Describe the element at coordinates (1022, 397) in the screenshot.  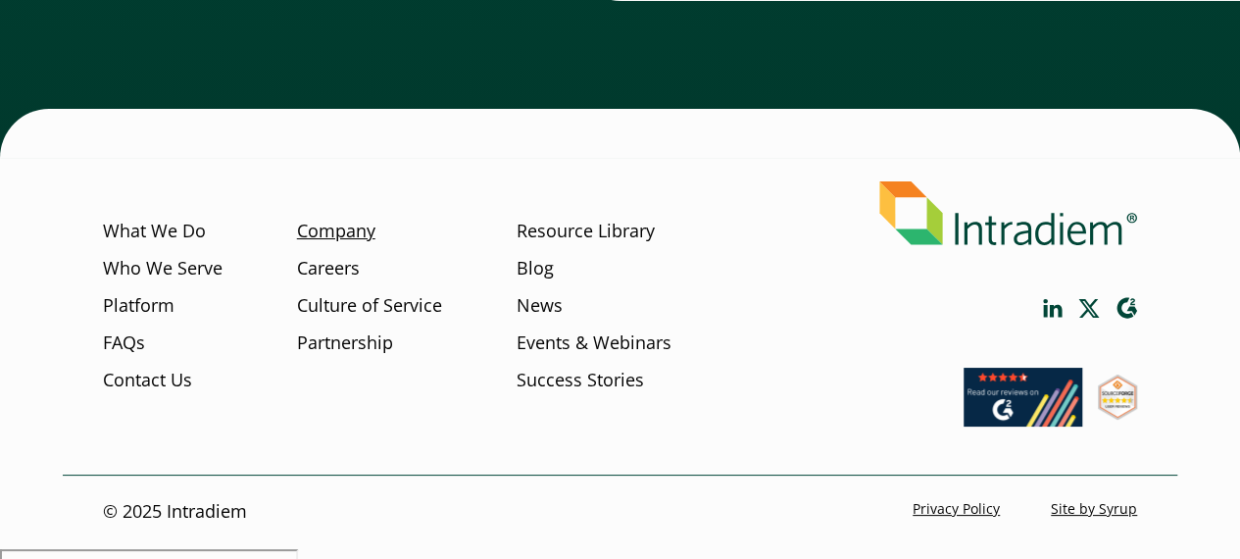
I see `img: Read our reviews on G2` at that location.